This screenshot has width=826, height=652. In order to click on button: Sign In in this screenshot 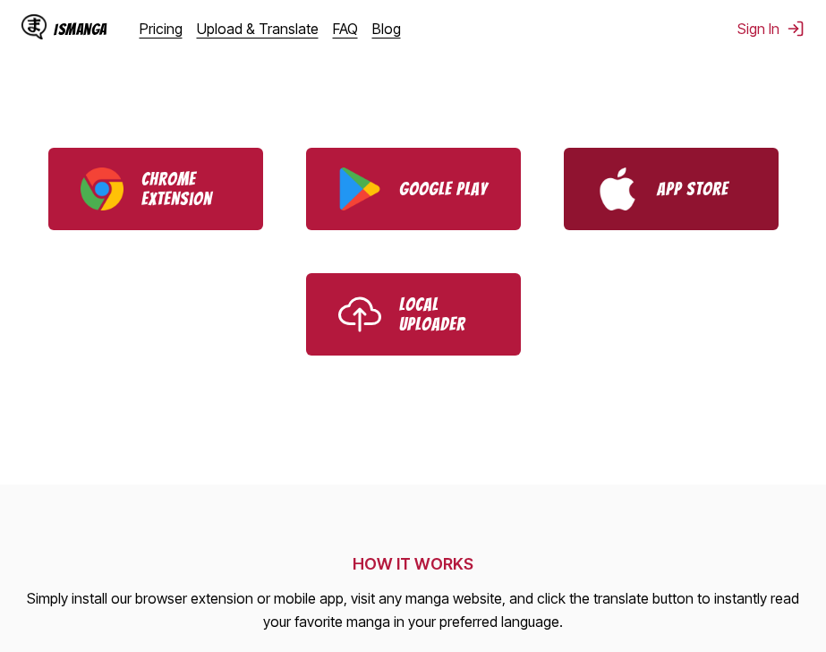, I will do `click(771, 29)`.